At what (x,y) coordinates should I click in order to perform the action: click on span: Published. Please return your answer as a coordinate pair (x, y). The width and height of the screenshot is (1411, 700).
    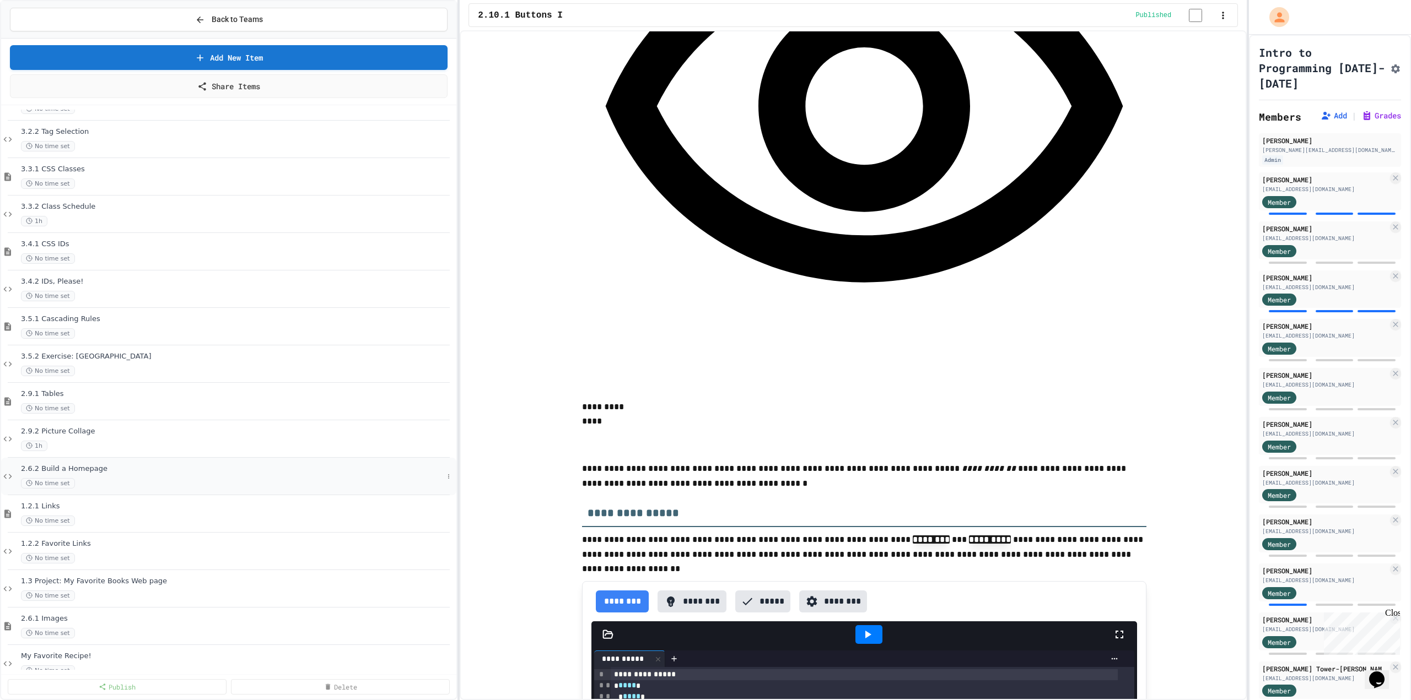
    Looking at the image, I should click on (1153, 15).